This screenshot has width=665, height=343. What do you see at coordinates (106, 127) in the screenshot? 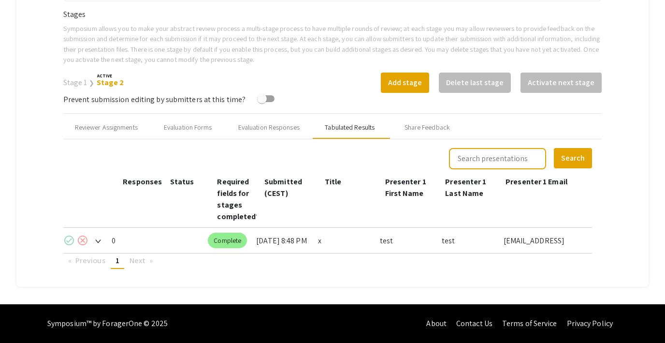
I see `div: Reviewer Assignments` at bounding box center [106, 127].